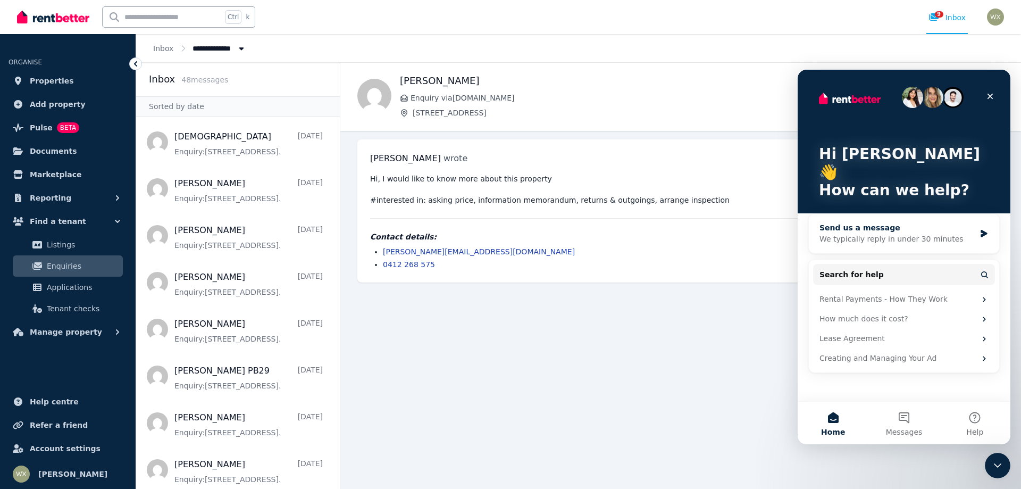  What do you see at coordinates (455, 158) in the screenshot?
I see `span: wrote` at bounding box center [455, 158].